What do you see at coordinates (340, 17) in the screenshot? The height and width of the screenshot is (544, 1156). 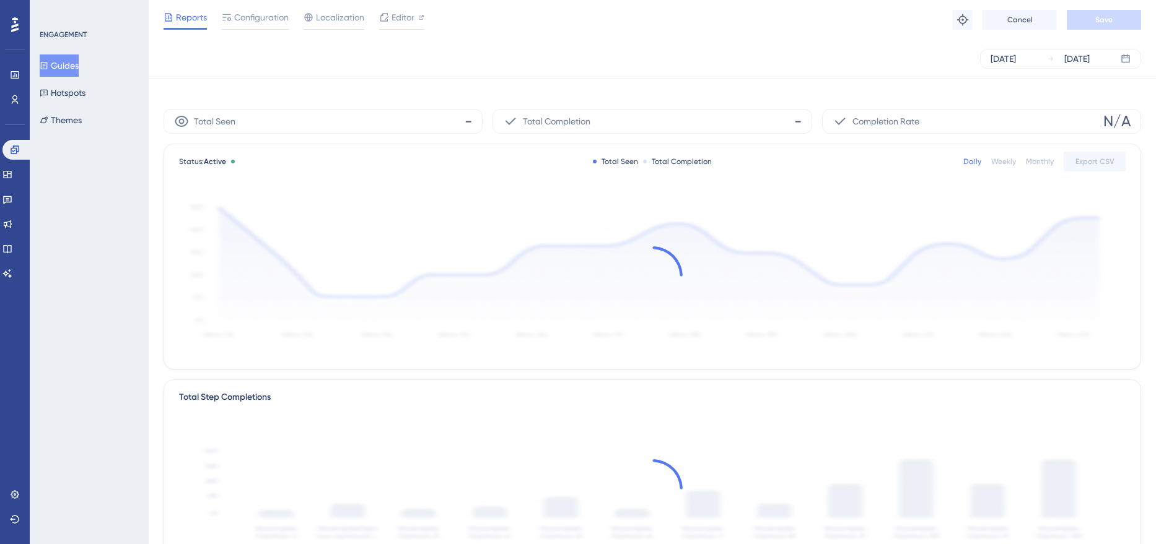 I see `span: Localization` at bounding box center [340, 17].